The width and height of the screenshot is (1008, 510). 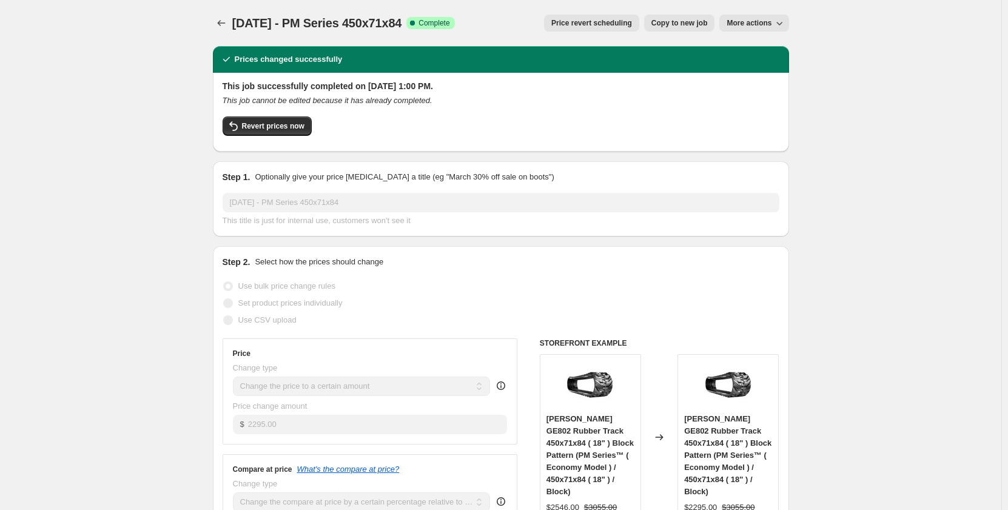 I want to click on span: Use bulk price change rules, so click(x=287, y=286).